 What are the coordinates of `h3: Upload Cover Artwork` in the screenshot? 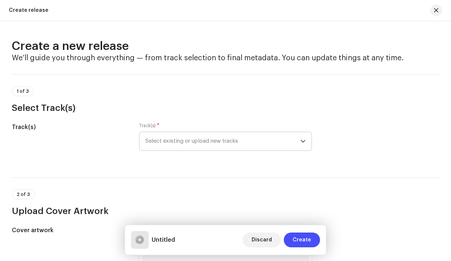 It's located at (226, 211).